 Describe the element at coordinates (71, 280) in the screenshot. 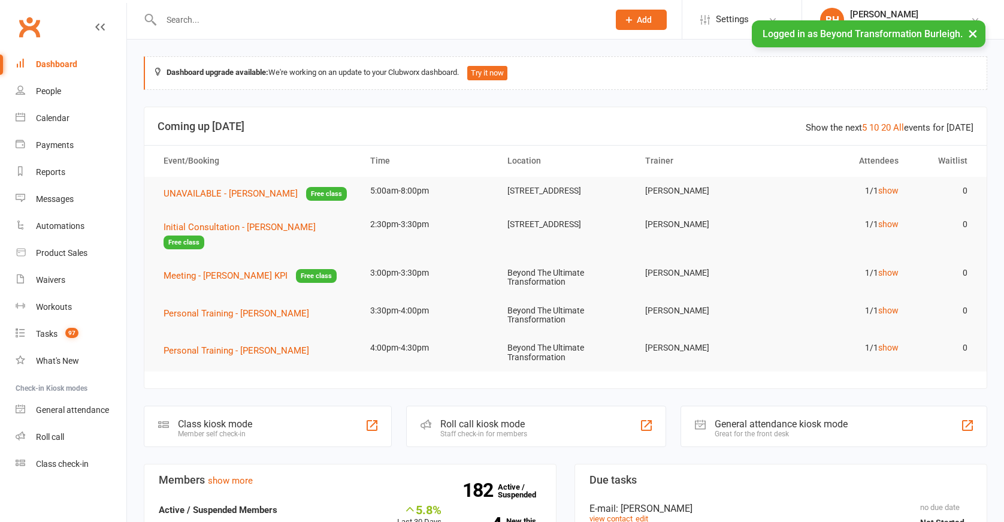

I see `a: Waivers` at that location.